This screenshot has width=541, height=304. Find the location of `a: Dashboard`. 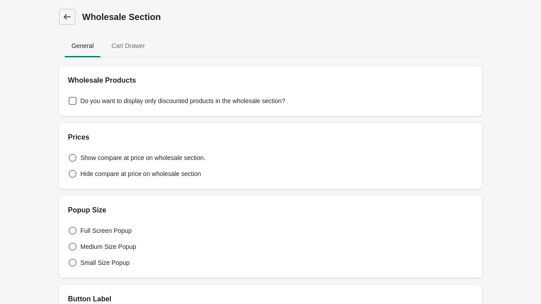

a: Dashboard is located at coordinates (67, 17).